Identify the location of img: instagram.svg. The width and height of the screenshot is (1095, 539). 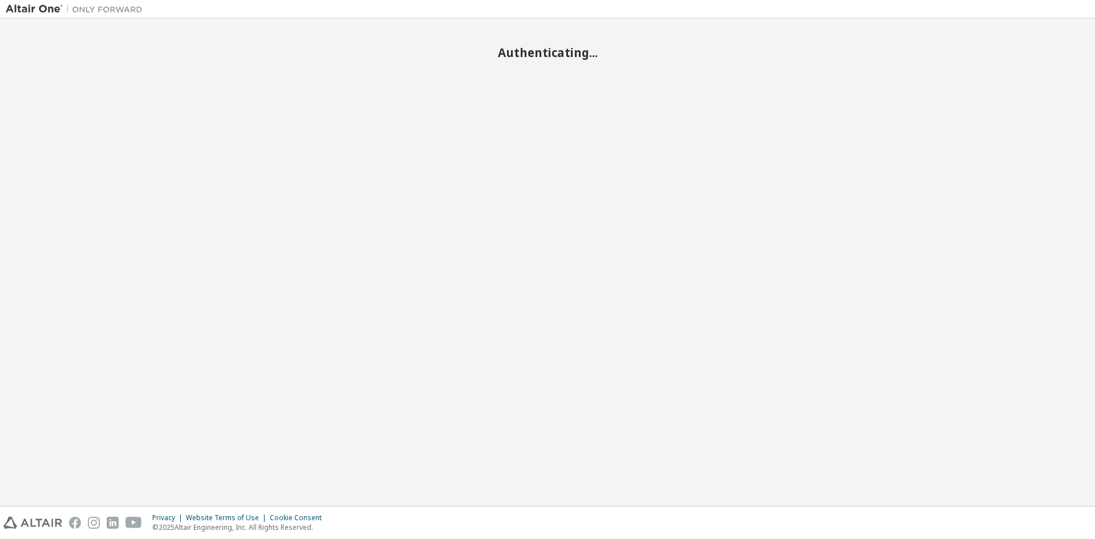
(94, 522).